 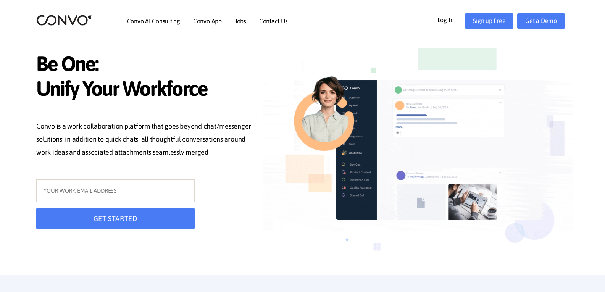 I want to click on a: Convo App, so click(x=207, y=21).